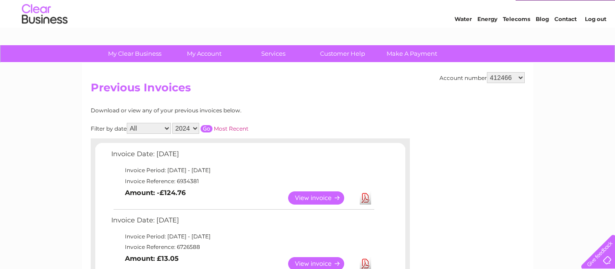 This screenshot has height=269, width=615. I want to click on a: Customer Help, so click(342, 53).